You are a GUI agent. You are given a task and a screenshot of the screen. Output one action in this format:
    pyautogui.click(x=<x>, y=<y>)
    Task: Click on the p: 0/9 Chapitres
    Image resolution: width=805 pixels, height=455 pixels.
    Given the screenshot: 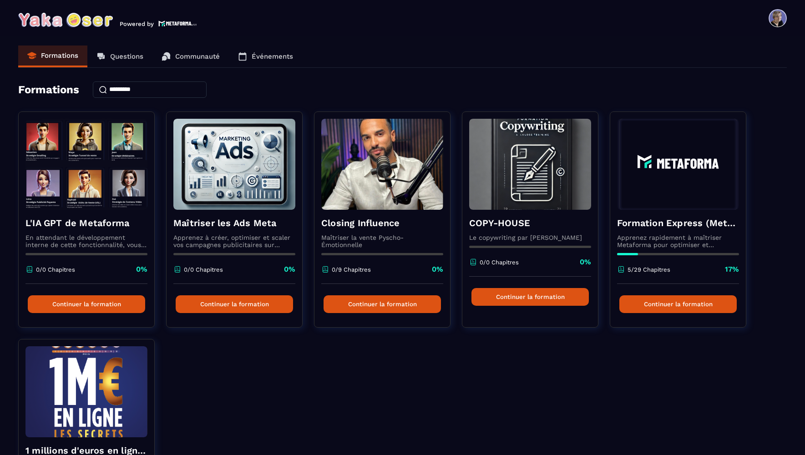 What is the action you would take?
    pyautogui.click(x=351, y=269)
    